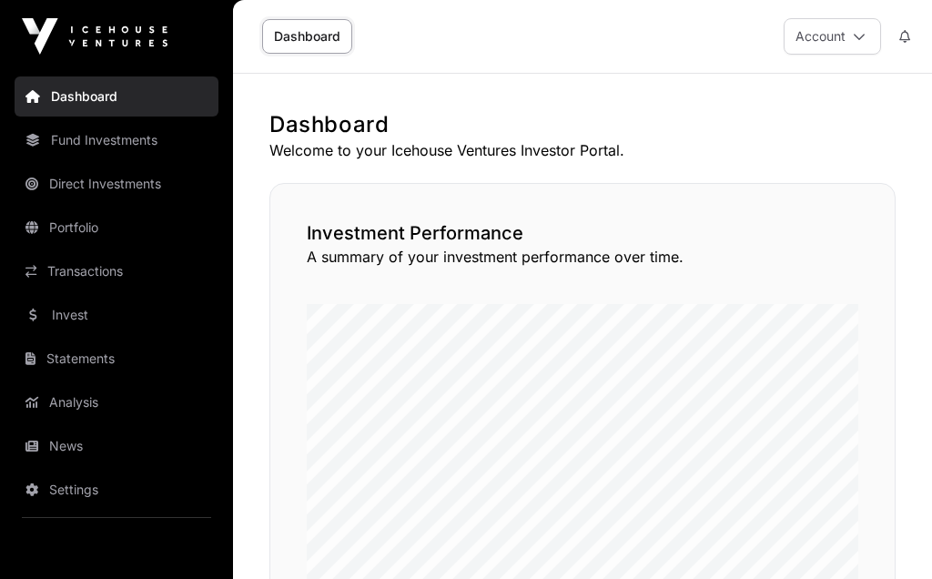 The image size is (932, 579). What do you see at coordinates (116, 358) in the screenshot?
I see `a: Statements` at bounding box center [116, 358].